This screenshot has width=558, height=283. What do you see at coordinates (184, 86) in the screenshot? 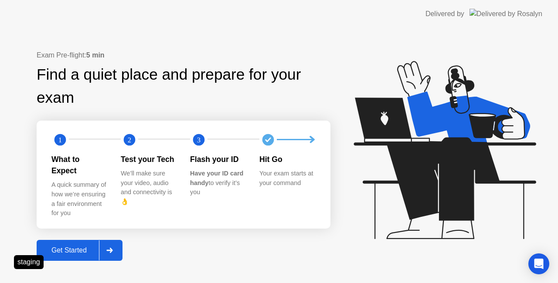
I see `div: Find a quiet place and prepare for your exam` at bounding box center [184, 86].